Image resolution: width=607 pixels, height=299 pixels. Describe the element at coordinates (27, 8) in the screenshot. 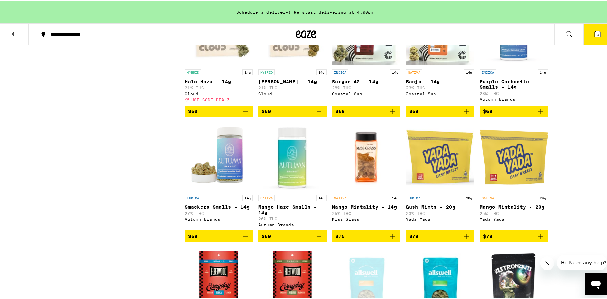

I see `span: Hi. Need any help?` at that location.